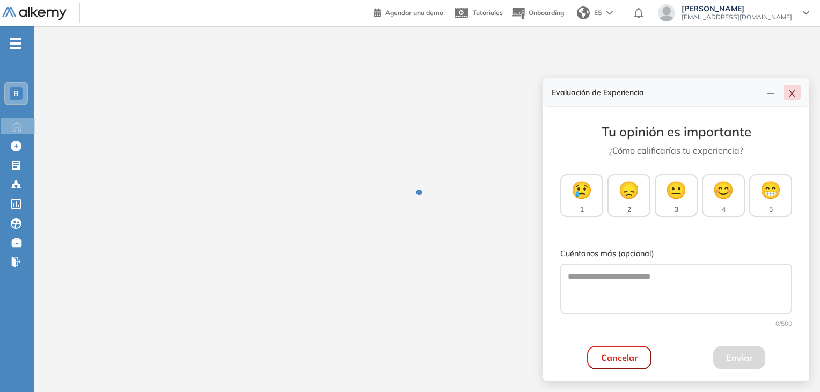  Describe the element at coordinates (792, 93) in the screenshot. I see `span: close` at that location.